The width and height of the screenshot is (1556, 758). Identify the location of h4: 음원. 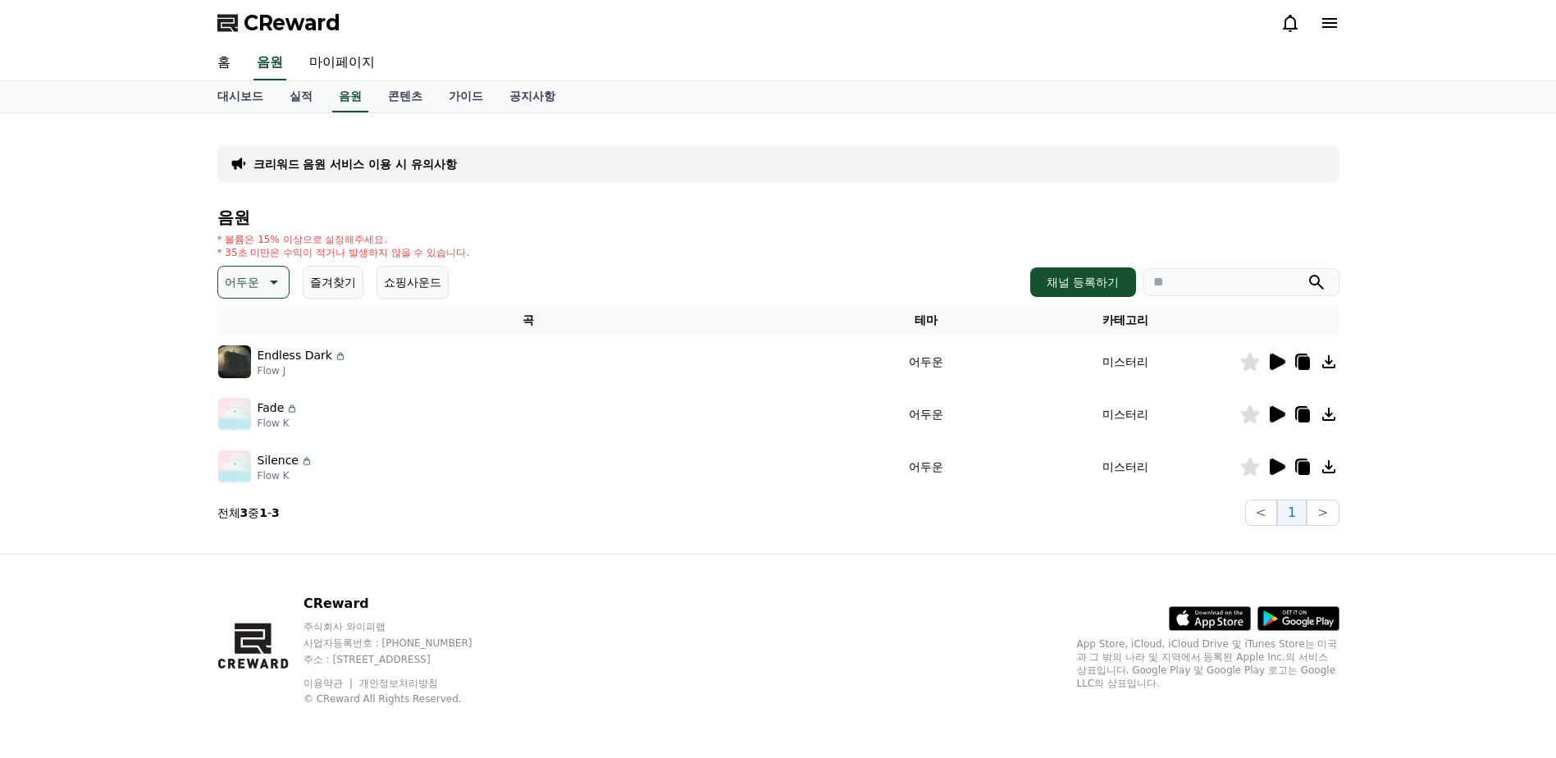
(779, 217).